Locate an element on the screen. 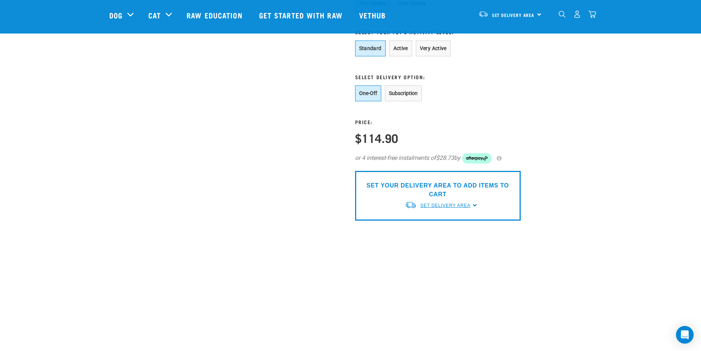 The height and width of the screenshot is (351, 701). a: Dog is located at coordinates (116, 15).